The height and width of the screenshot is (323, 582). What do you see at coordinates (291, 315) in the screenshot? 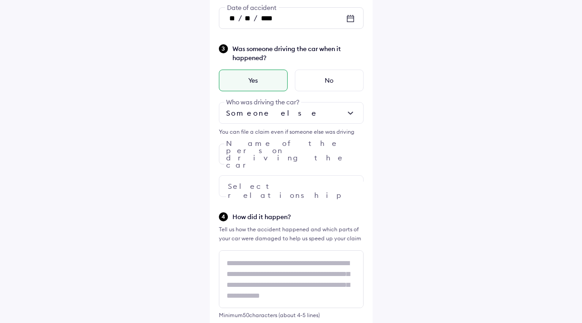
I see `div: Minimum 50 characters (about 4-5 lines)` at bounding box center [291, 315].